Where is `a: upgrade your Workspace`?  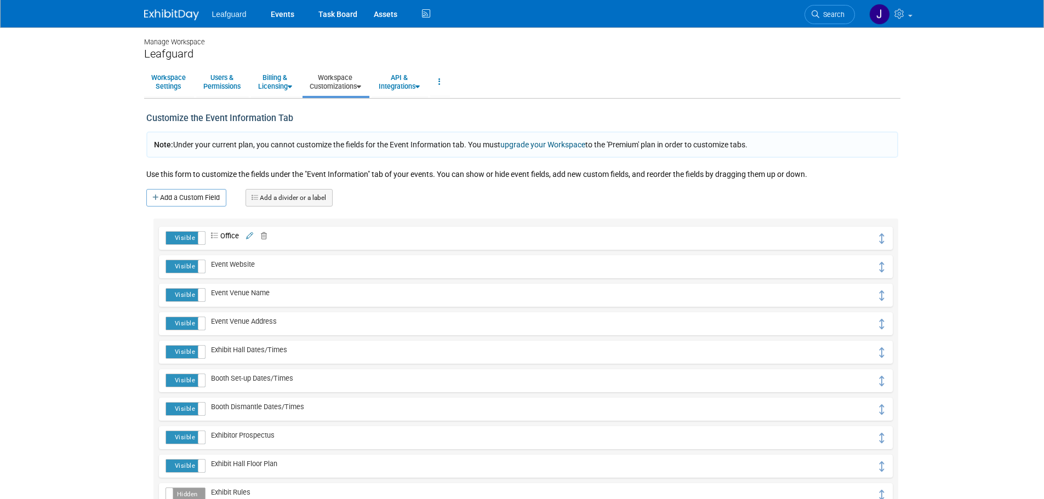 a: upgrade your Workspace is located at coordinates (543, 145).